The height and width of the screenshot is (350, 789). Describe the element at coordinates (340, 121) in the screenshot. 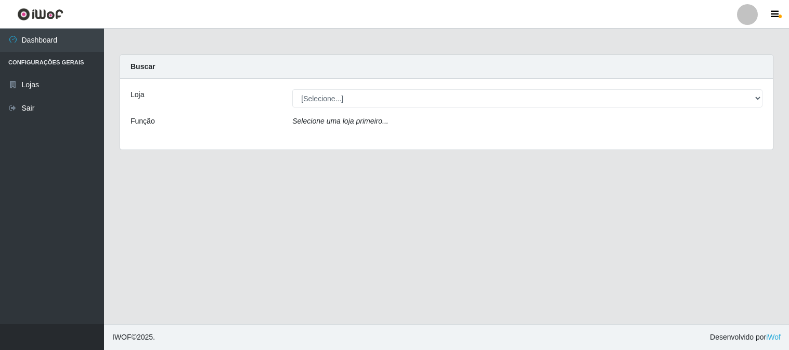

I see `i: Selecione uma loja primeiro...` at that location.